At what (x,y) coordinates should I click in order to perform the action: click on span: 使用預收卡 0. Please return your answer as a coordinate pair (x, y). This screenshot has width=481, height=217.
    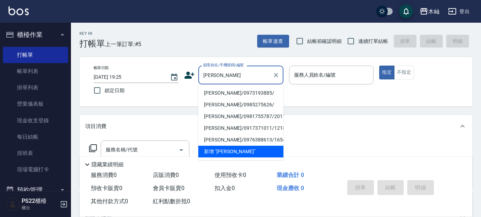
    Looking at the image, I should click on (230, 175).